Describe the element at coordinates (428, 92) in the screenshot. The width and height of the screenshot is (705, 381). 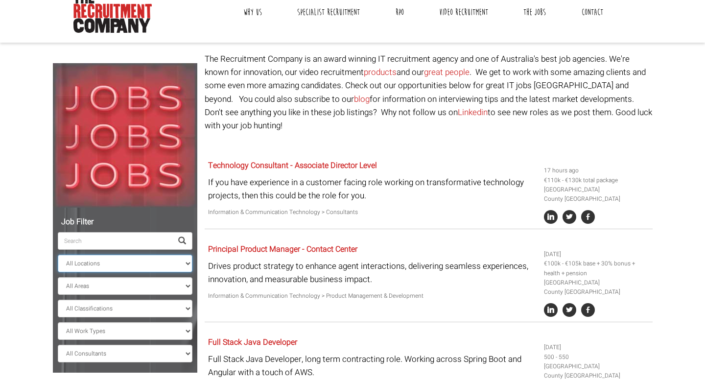
I see `p: The Recruitment Company is an award winning IT recruitment agency and one of Australia's best job...` at that location.